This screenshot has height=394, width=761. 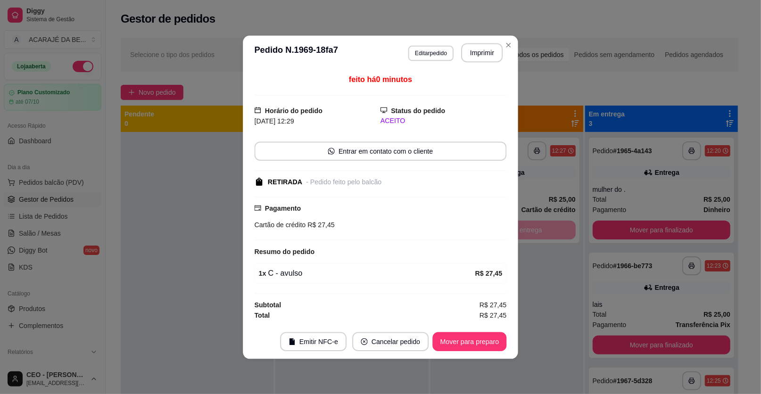 I want to click on div: C - avulso, so click(x=367, y=273).